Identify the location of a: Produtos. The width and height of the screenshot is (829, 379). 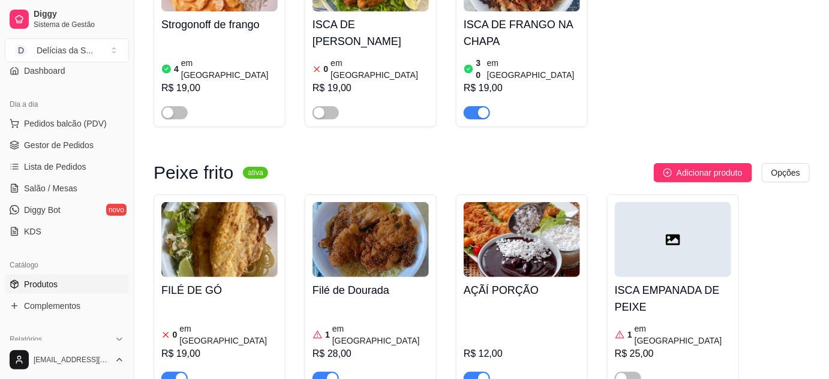
(67, 284).